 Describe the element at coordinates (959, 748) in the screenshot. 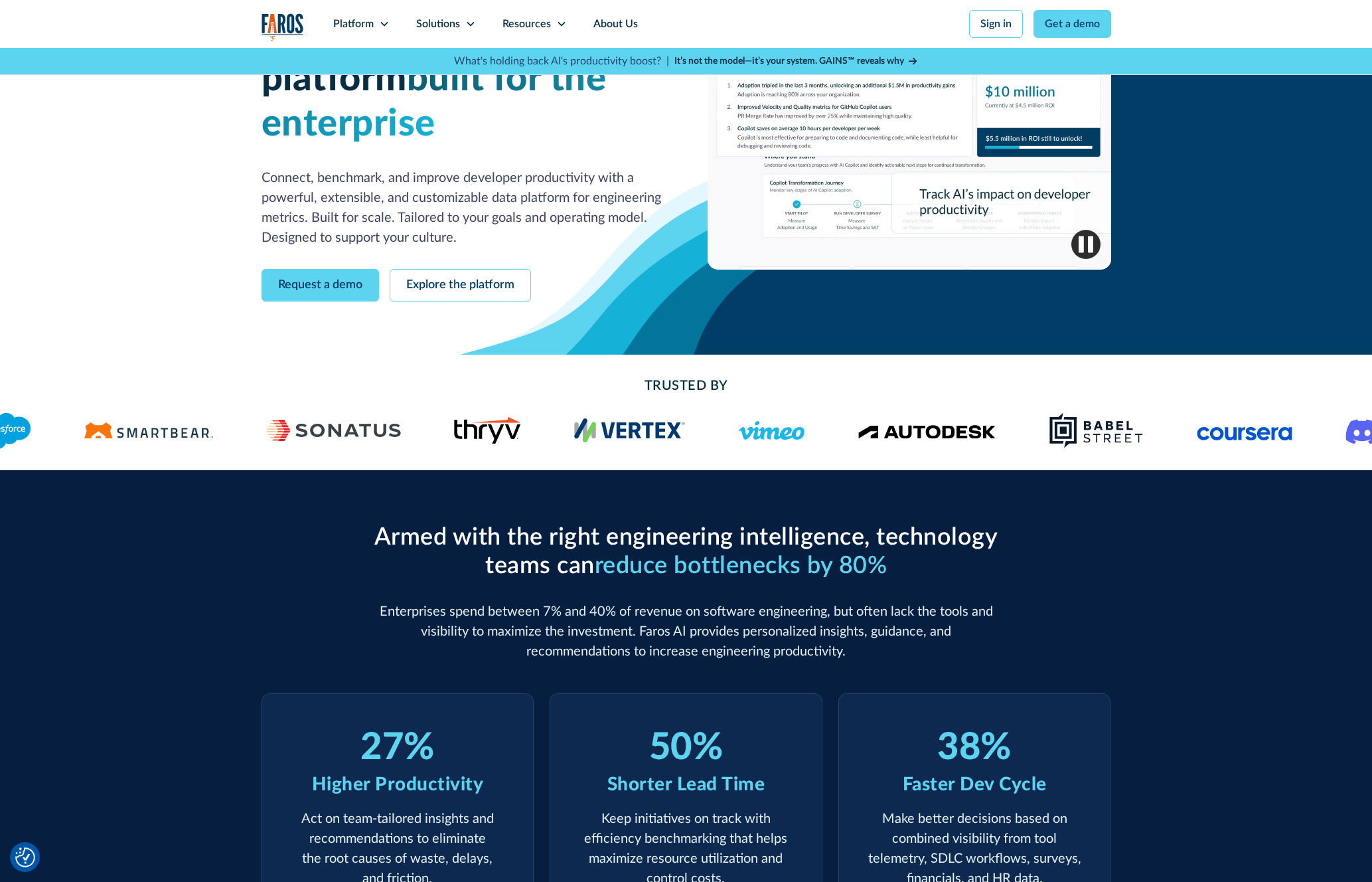

I see `div: 38` at that location.